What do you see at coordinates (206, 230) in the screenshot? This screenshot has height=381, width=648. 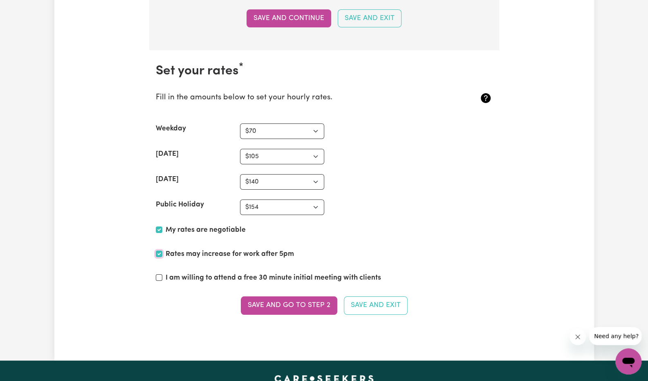 I see `label: My rates are negotiable` at bounding box center [206, 230].